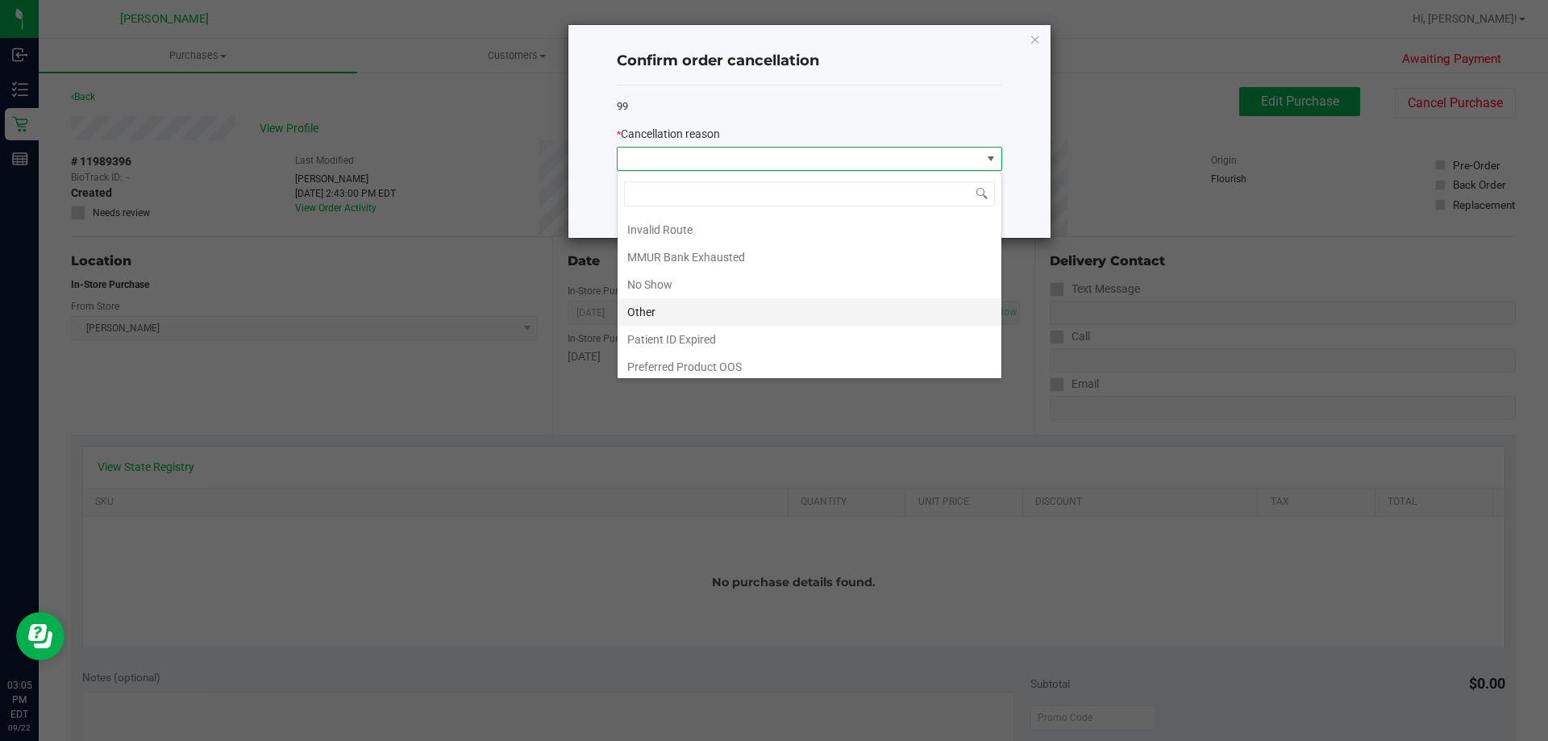 Image resolution: width=1548 pixels, height=741 pixels. I want to click on li: Patient ID Expired, so click(809, 339).